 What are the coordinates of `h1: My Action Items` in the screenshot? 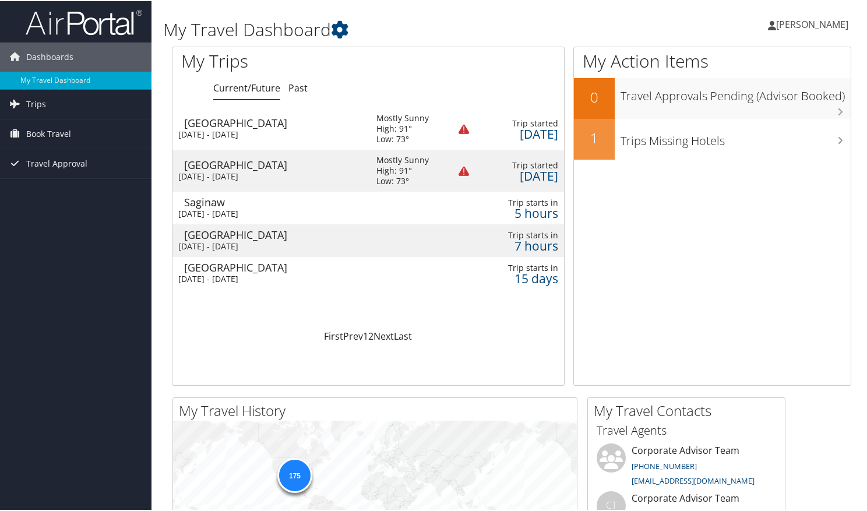 It's located at (712, 60).